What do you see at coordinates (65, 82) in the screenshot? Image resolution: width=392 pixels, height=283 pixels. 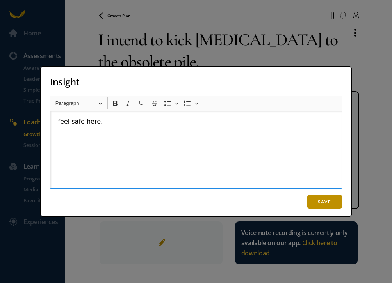 I see `span: Insight` at bounding box center [65, 82].